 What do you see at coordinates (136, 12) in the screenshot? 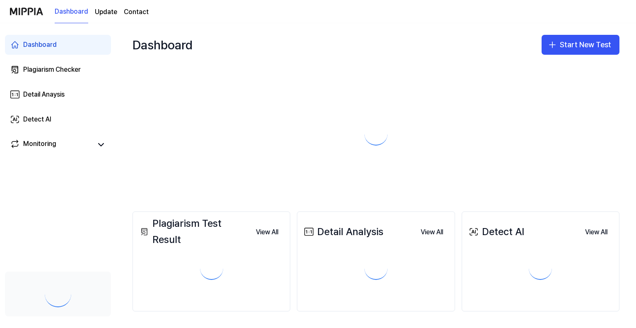
I see `a: Contact` at bounding box center [136, 12].